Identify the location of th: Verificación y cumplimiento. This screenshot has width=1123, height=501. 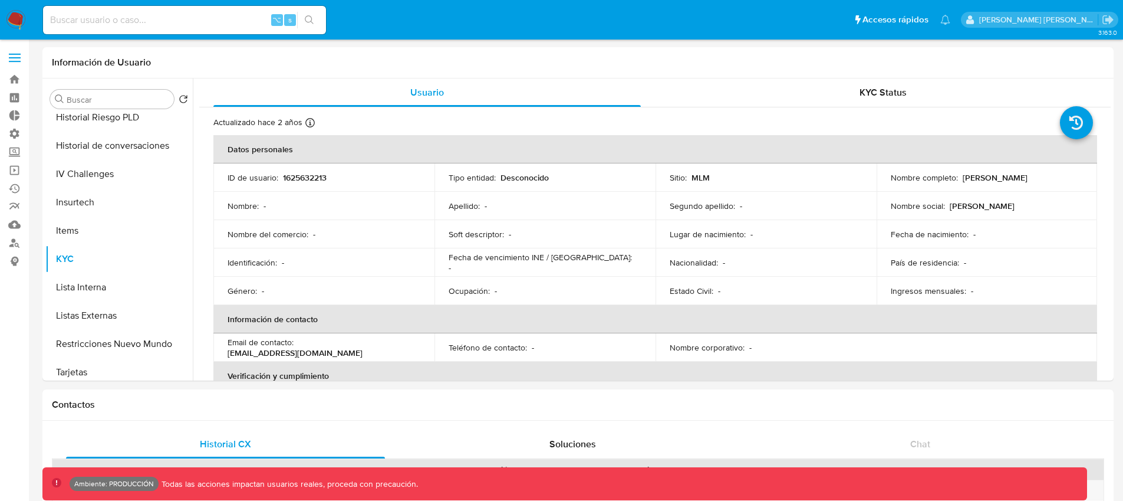
(655, 376).